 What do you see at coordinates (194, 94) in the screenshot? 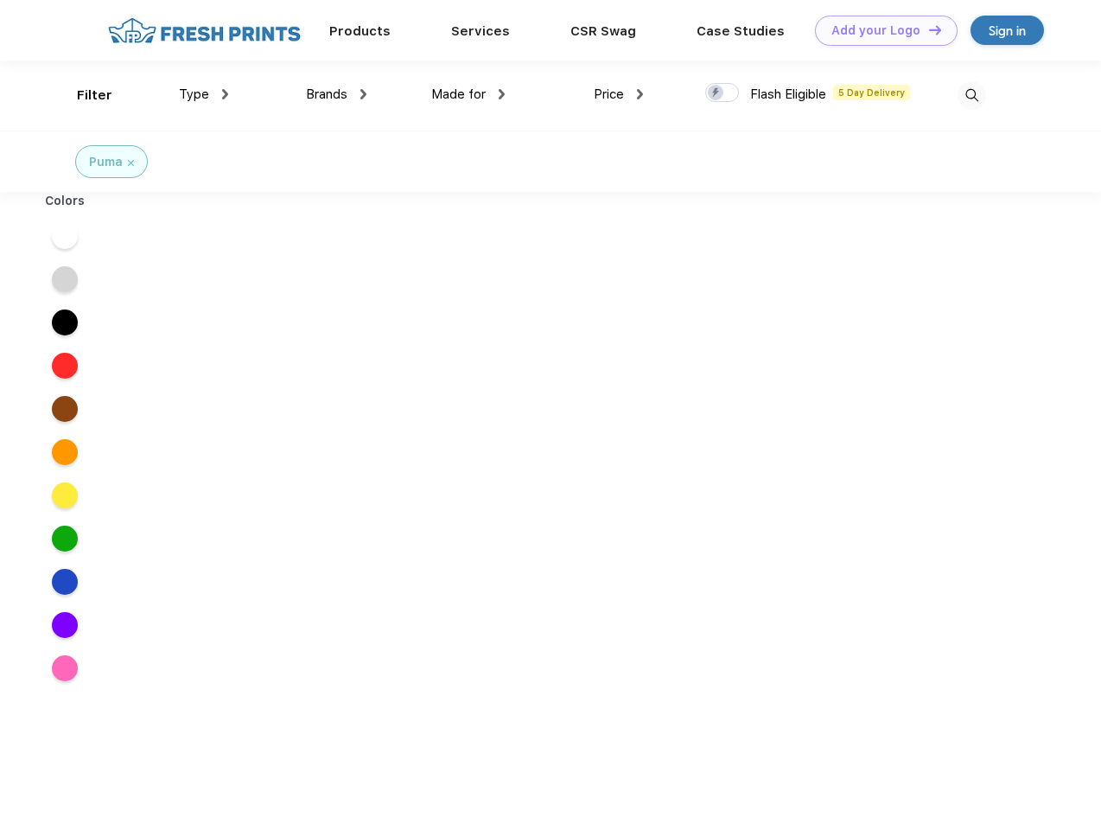
I see `span: Type` at bounding box center [194, 94].